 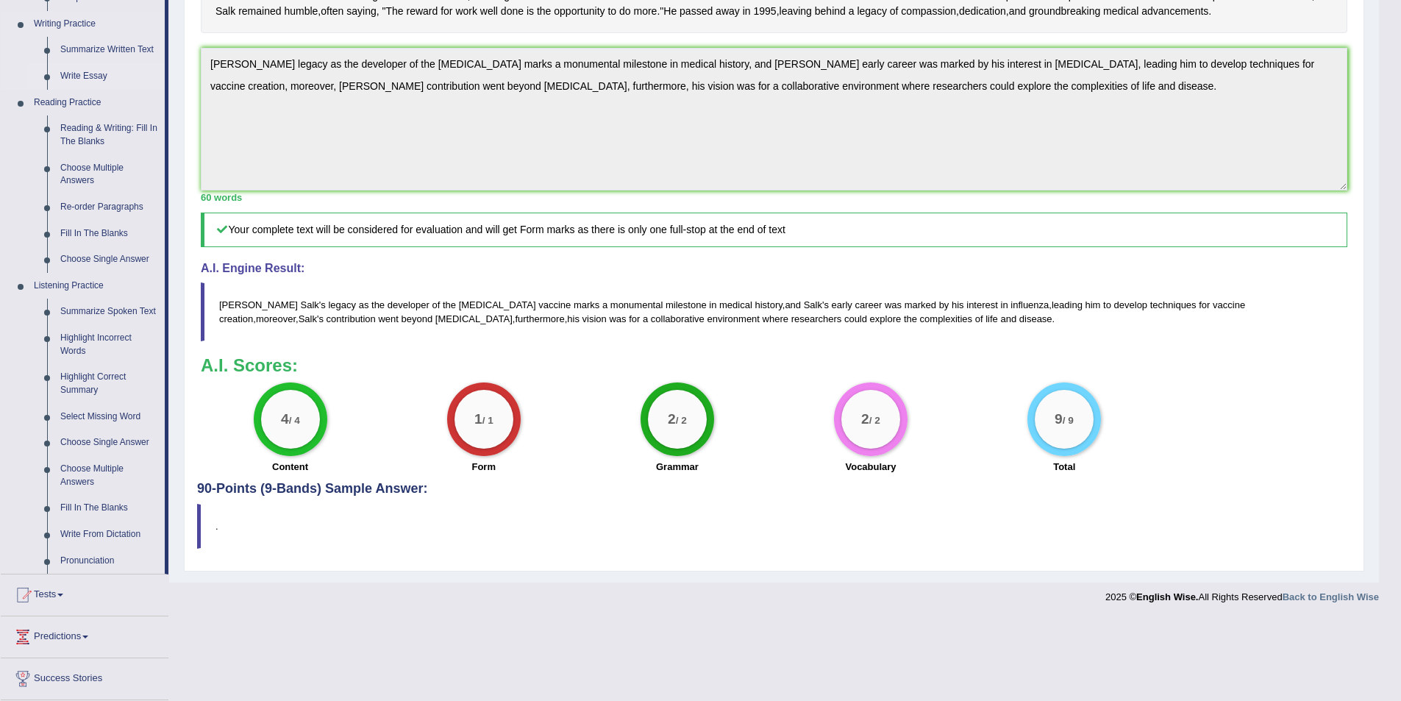 I want to click on span: and, so click(x=793, y=304).